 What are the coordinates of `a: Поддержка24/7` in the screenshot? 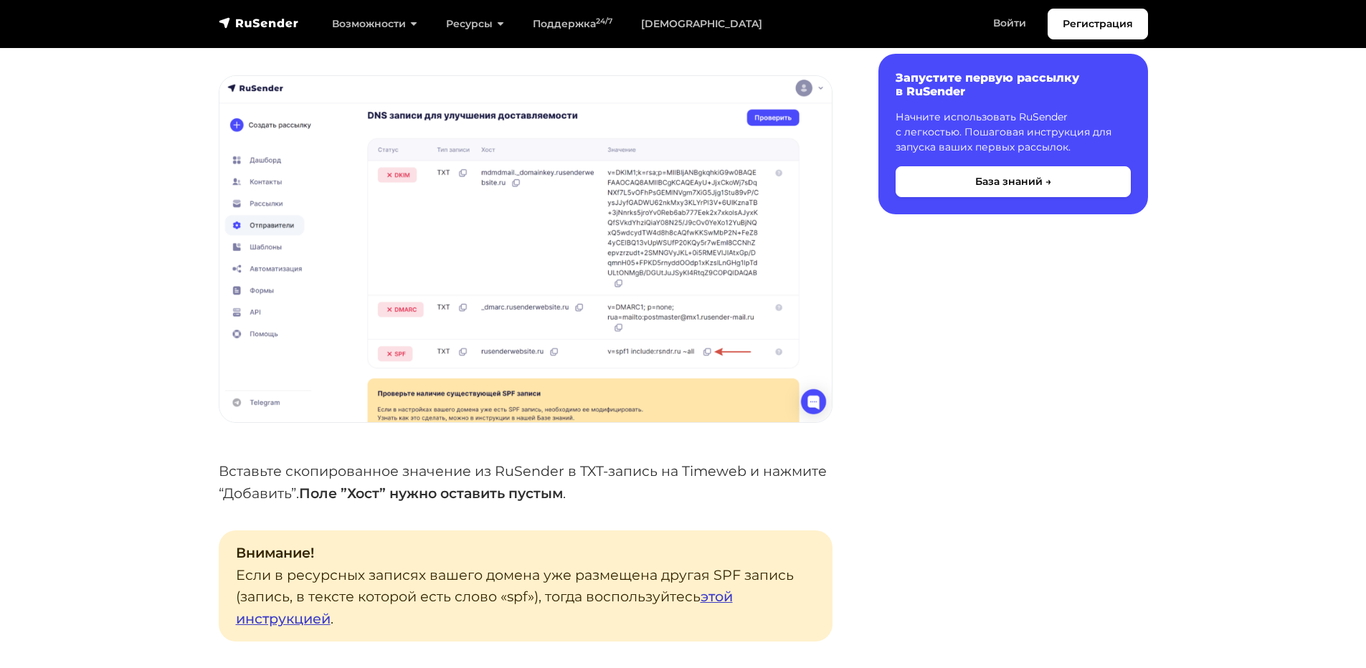 It's located at (572, 24).